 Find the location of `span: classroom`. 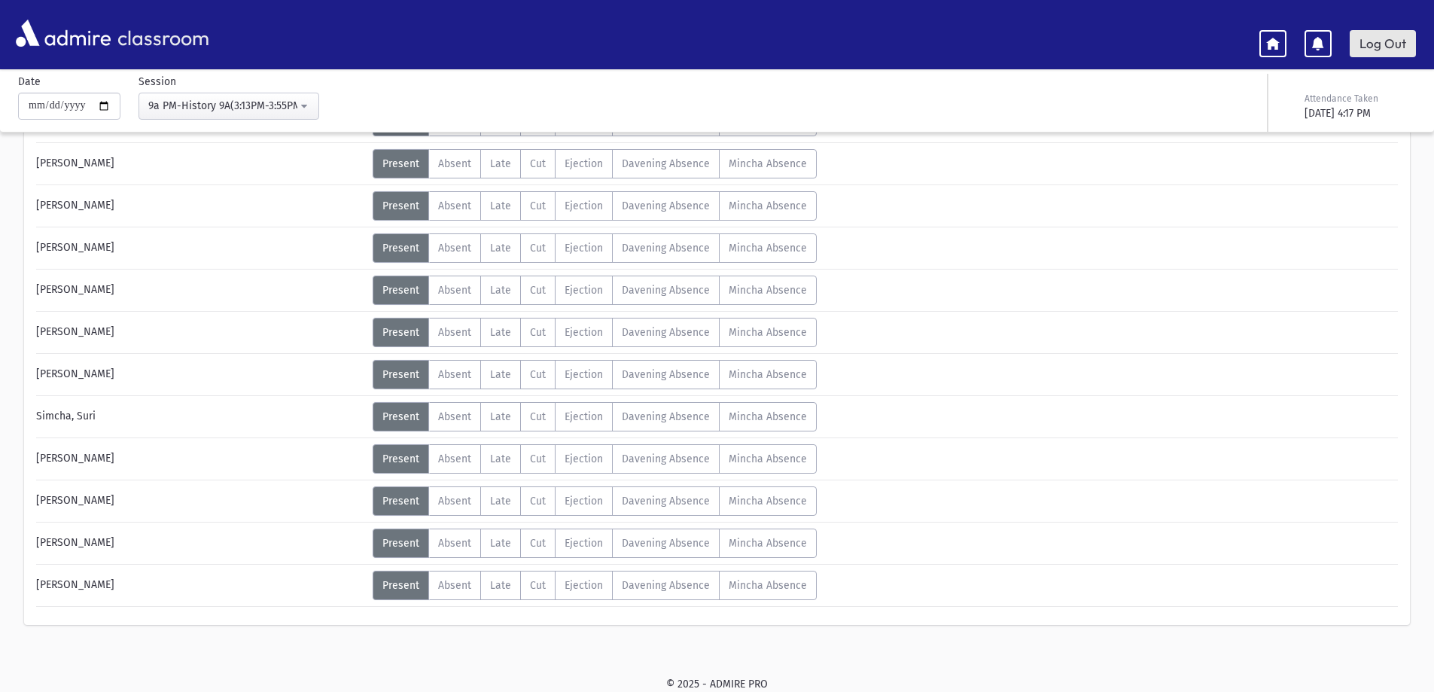

span: classroom is located at coordinates (162, 33).